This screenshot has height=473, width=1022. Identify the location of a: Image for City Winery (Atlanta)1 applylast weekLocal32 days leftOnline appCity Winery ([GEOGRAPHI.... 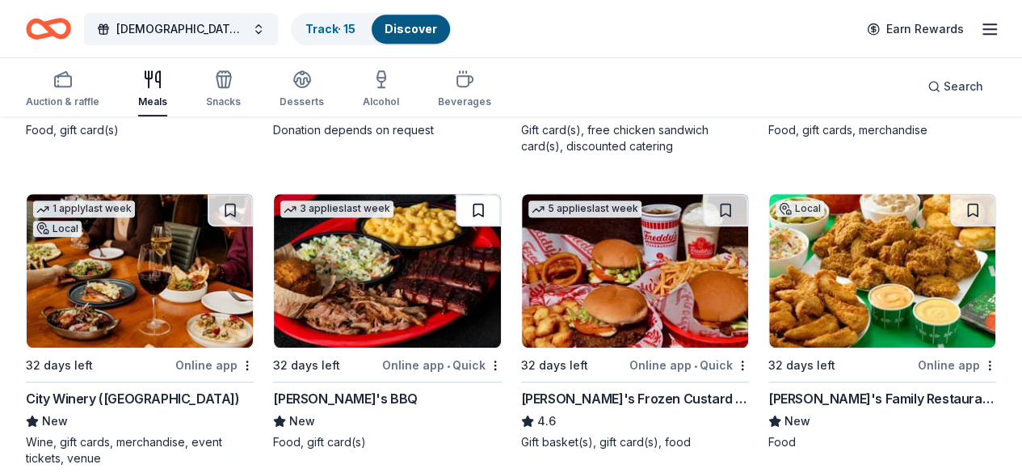
(140, 330).